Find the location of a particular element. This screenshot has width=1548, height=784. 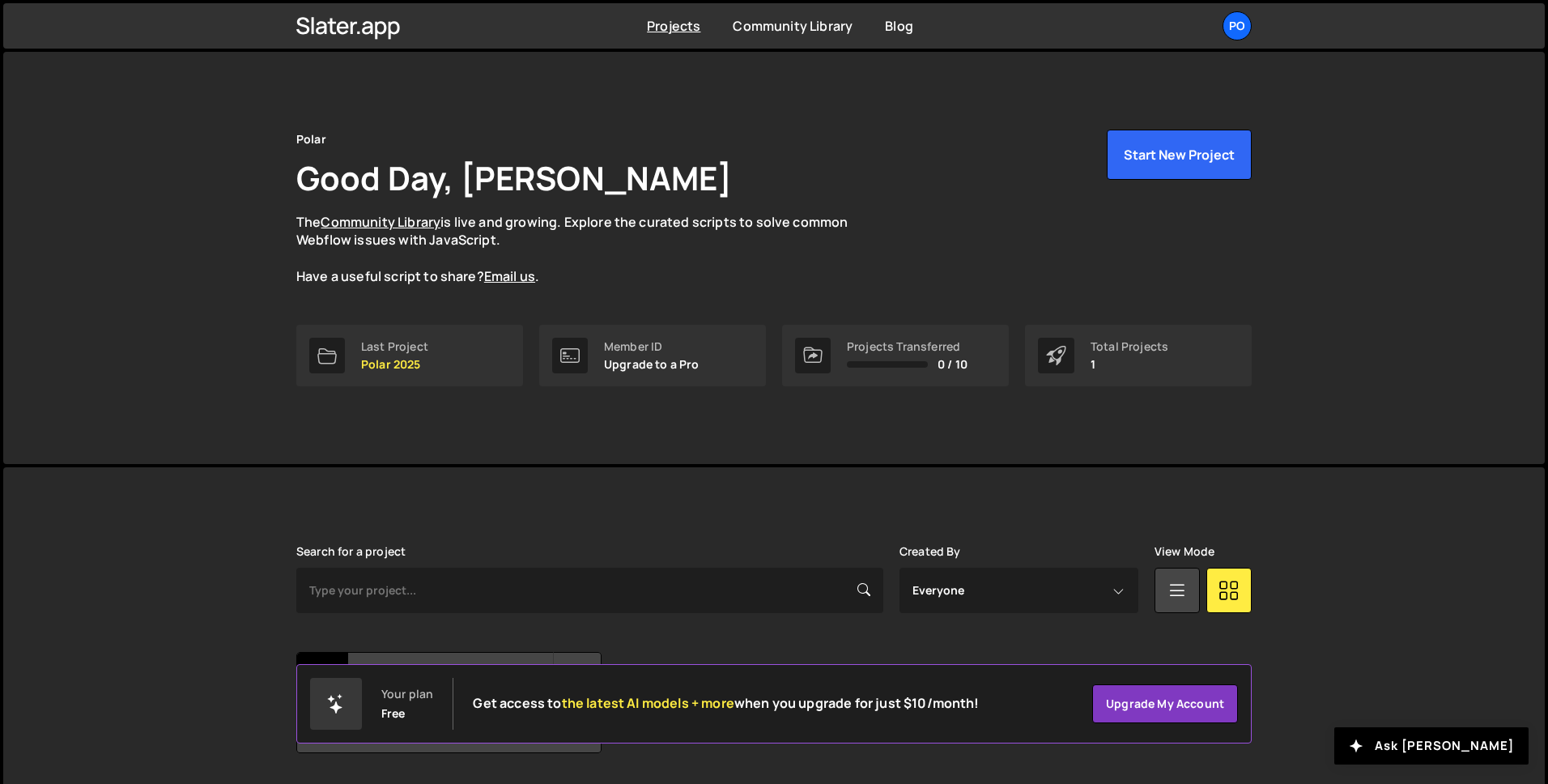

label: Search for a project is located at coordinates (351, 551).